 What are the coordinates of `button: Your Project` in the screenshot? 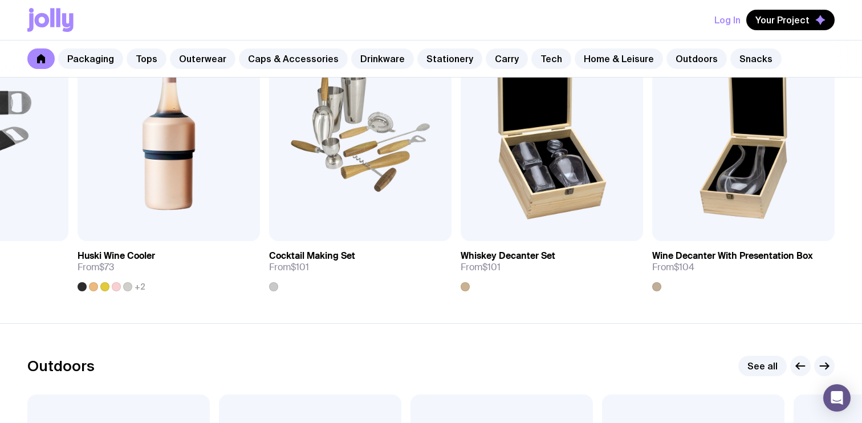 It's located at (790, 20).